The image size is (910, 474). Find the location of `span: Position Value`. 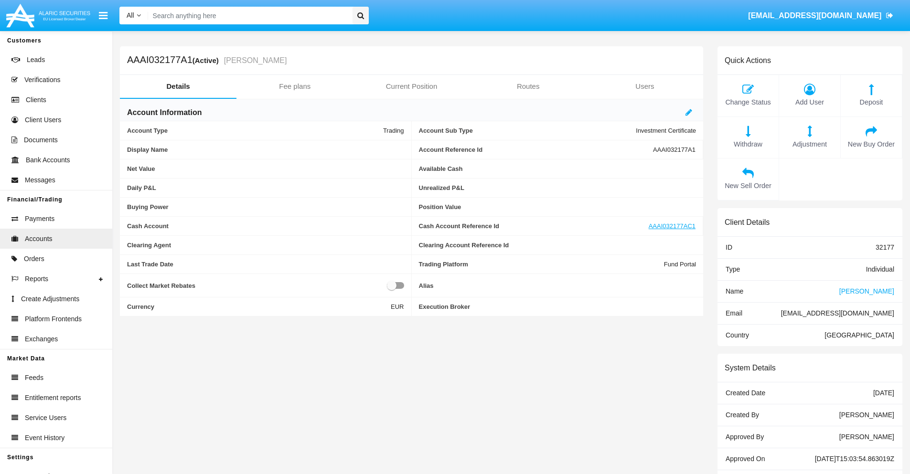

span: Position Value is located at coordinates (558, 207).